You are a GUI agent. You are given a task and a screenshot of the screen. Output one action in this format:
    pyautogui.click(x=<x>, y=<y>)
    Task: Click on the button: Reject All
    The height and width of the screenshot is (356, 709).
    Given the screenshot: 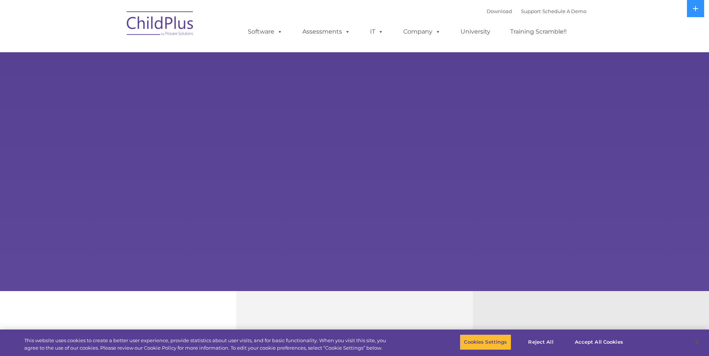 What is the action you would take?
    pyautogui.click(x=541, y=343)
    